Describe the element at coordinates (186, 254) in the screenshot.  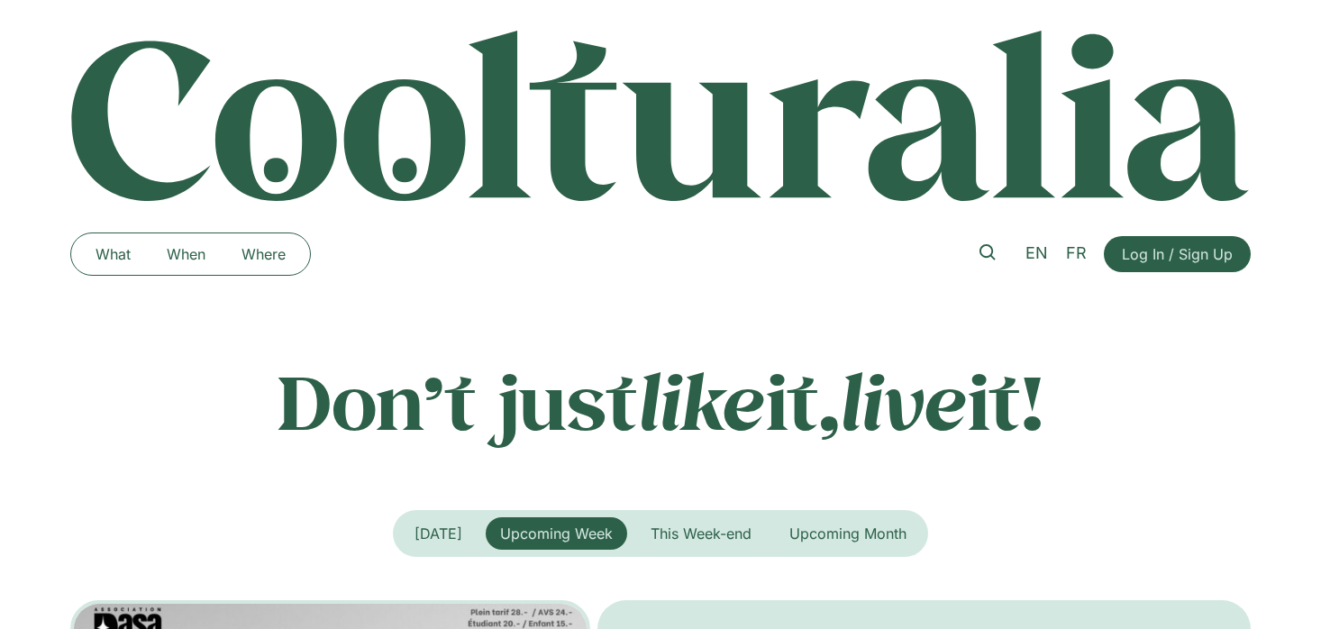
I see `a: When` at that location.